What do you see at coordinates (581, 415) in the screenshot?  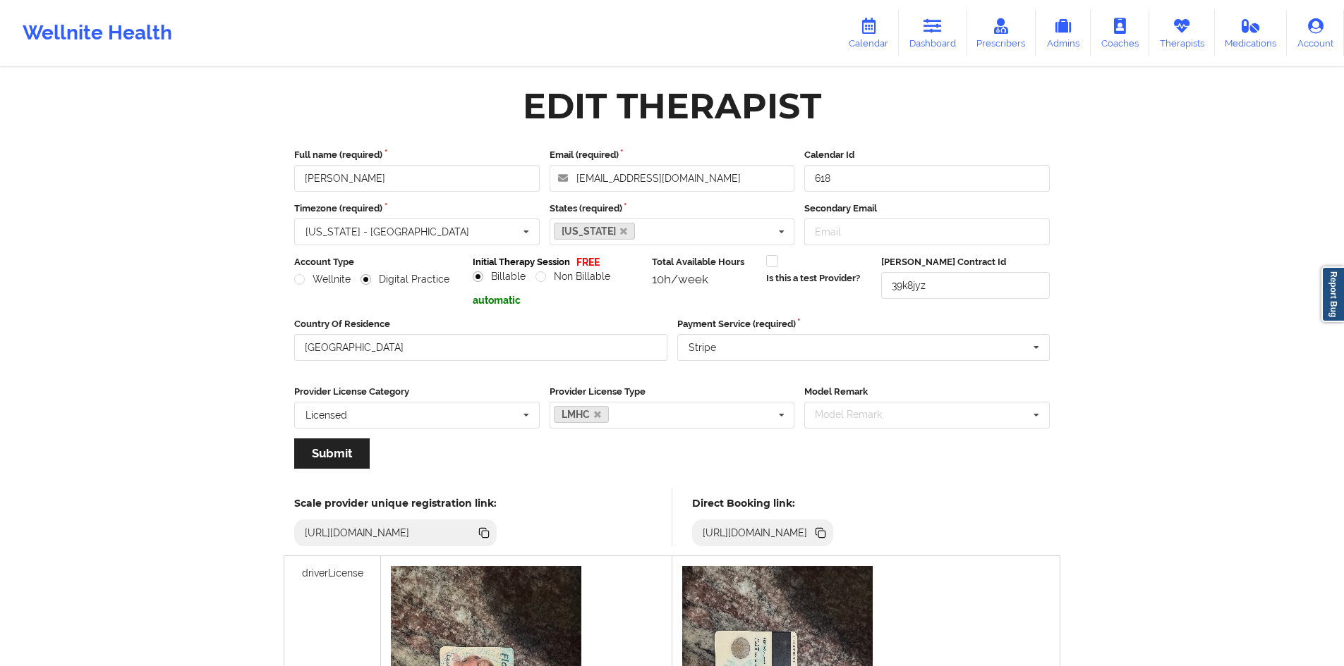 I see `a: LMHC` at bounding box center [581, 415].